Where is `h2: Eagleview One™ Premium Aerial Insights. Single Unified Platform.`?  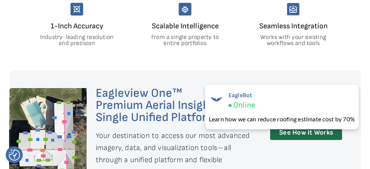 h2: Eagleview One™ Premium Aerial Insights. Single Unified Platform. is located at coordinates (175, 106).